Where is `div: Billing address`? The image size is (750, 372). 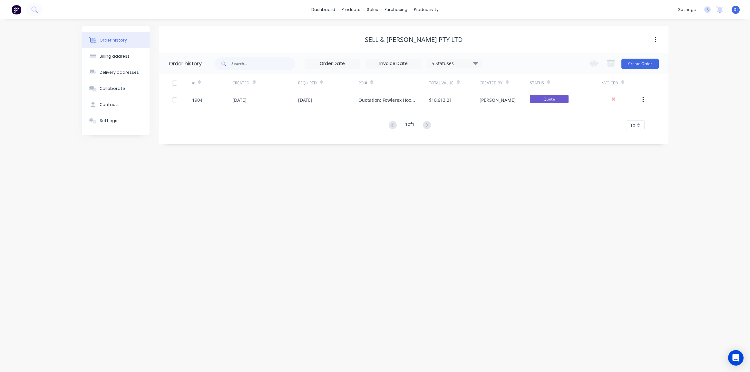
div: Billing address is located at coordinates (114, 56).